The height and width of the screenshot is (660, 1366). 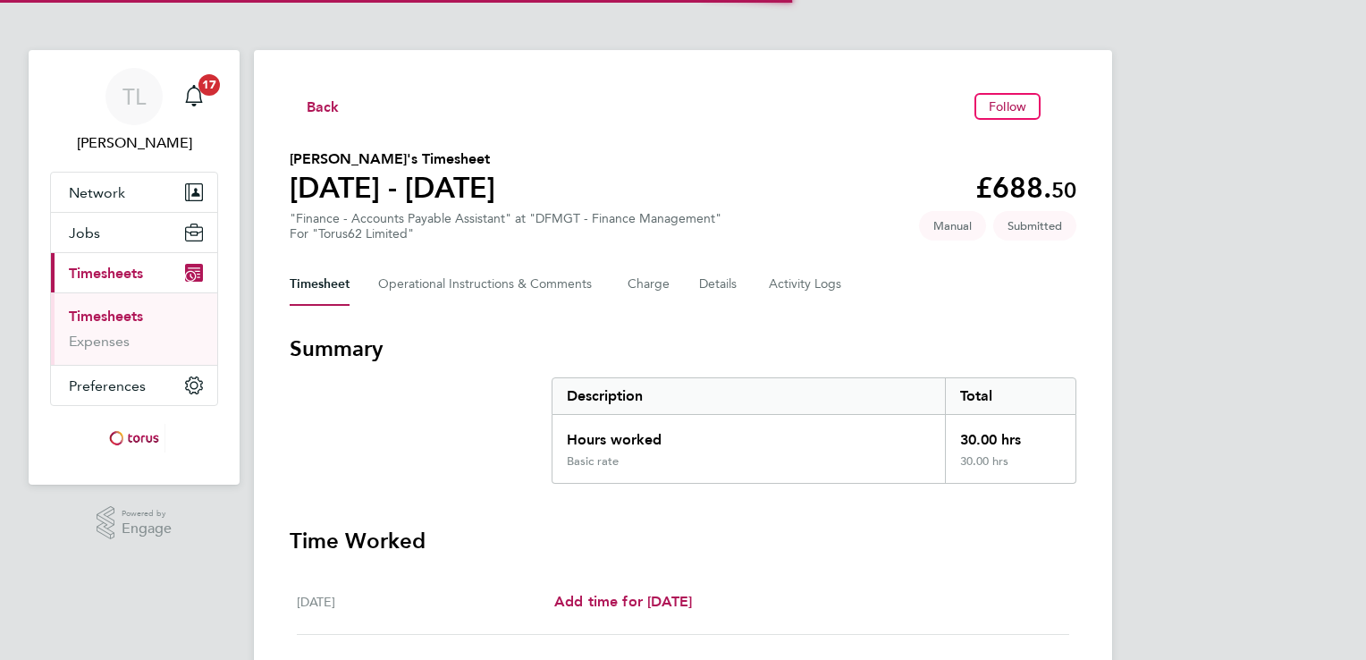 I want to click on button: Charge, so click(x=649, y=284).